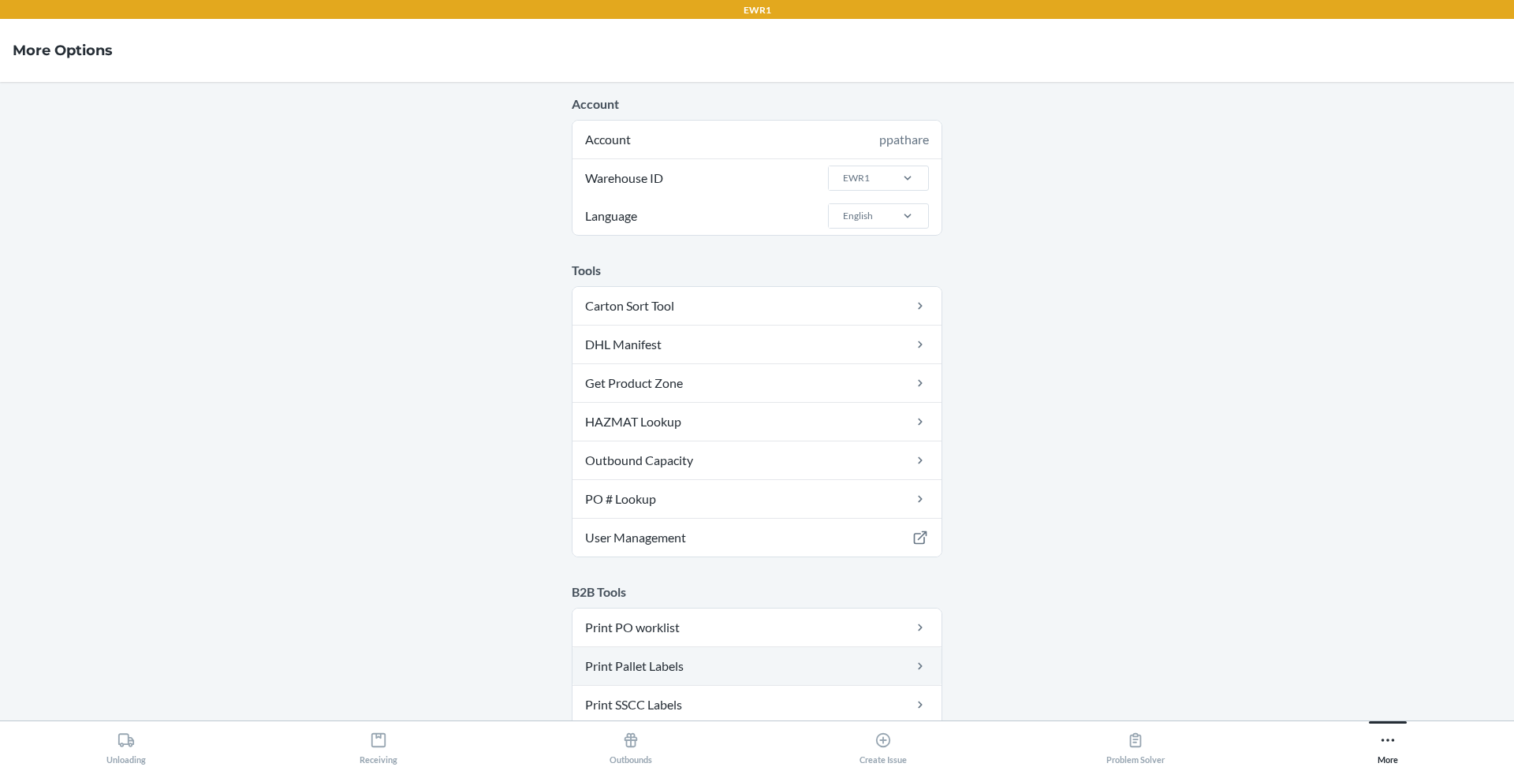 This screenshot has width=1514, height=767. I want to click on div: Account, so click(757, 140).